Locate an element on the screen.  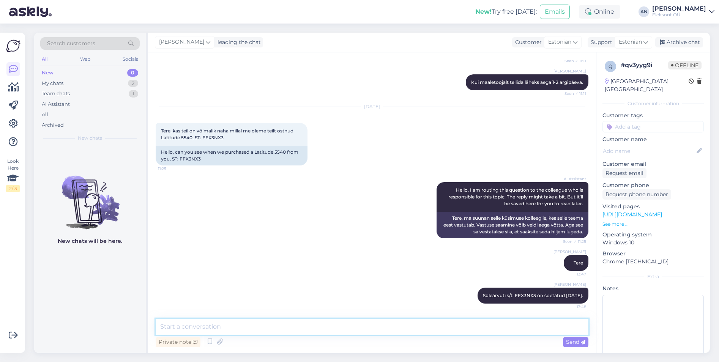
span: Hello, I am routing this question to the colleague who is responsible for this topic. The reply m... is located at coordinates (516, 197).